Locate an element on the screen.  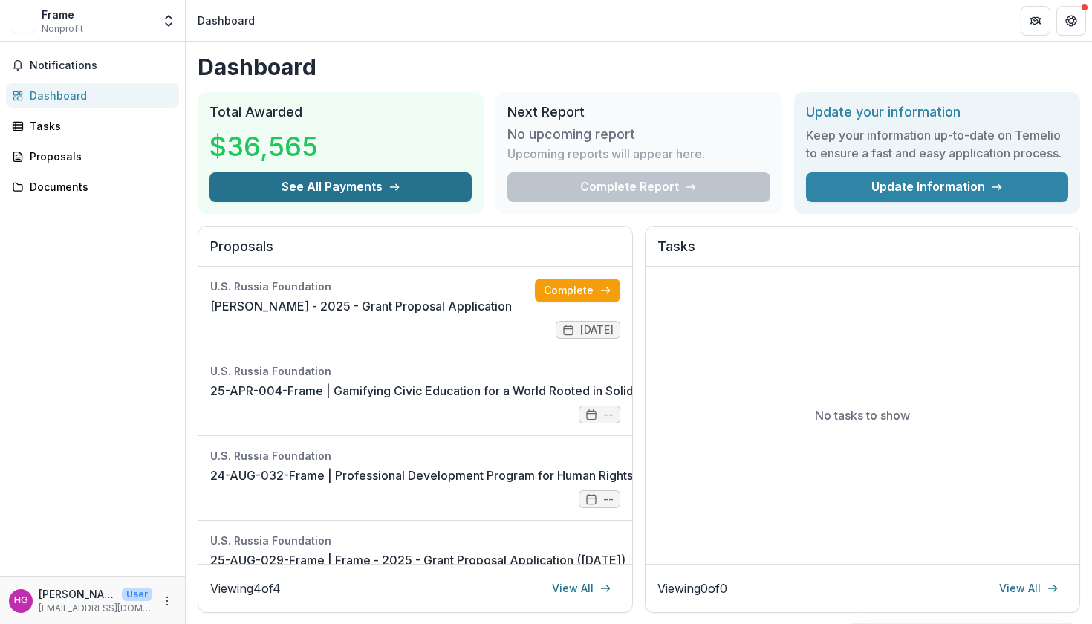
a: Tasks is located at coordinates (92, 126).